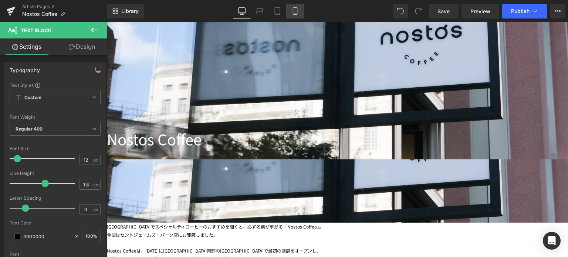 The width and height of the screenshot is (568, 257). Describe the element at coordinates (295, 11) in the screenshot. I see `a: Mobile` at that location.